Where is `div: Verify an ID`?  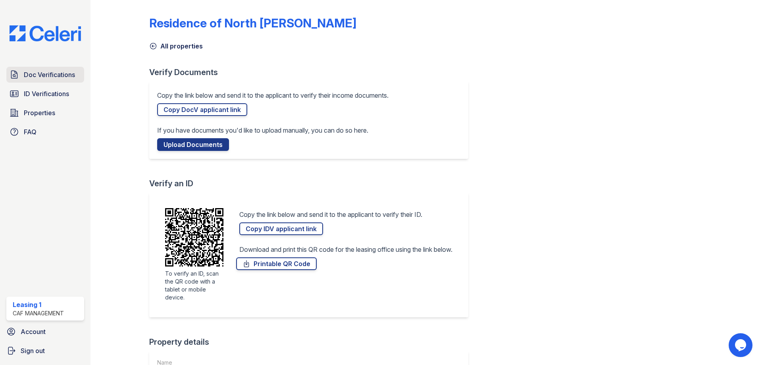 div: Verify an ID is located at coordinates (312, 183).